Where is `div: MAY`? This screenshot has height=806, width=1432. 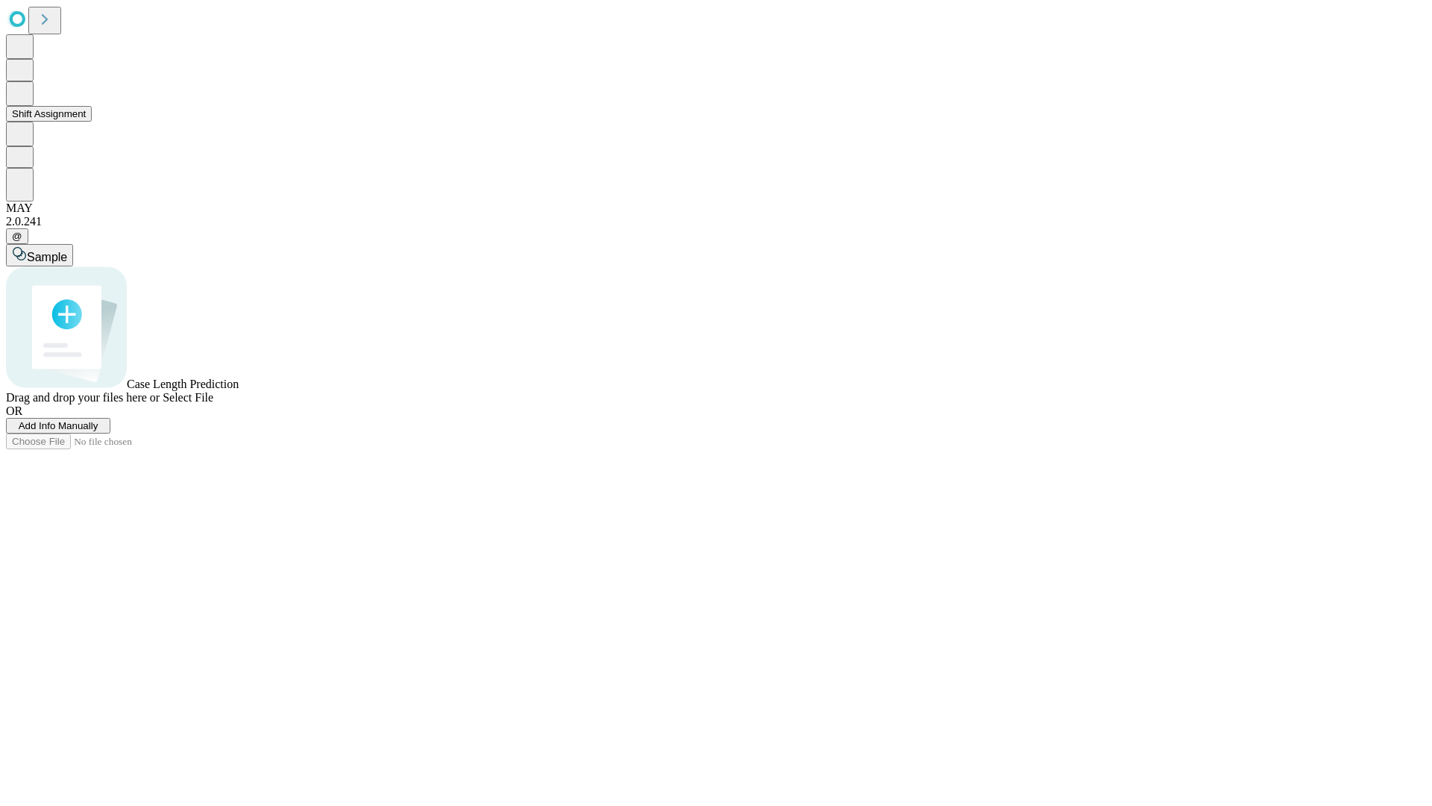 div: MAY is located at coordinates (716, 208).